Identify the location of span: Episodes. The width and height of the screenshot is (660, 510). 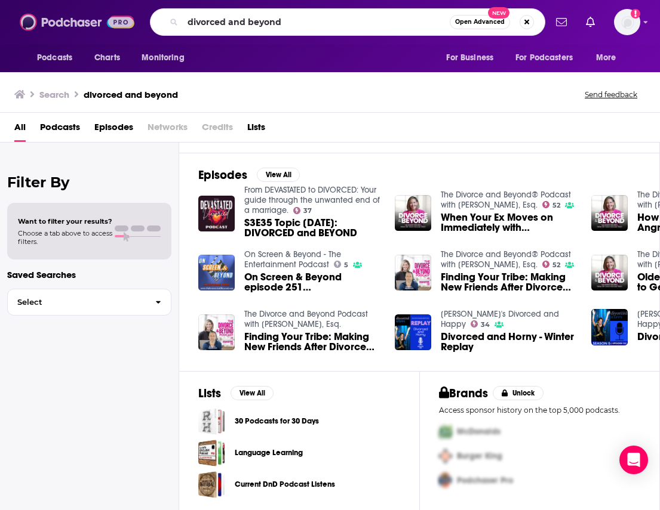
(113, 130).